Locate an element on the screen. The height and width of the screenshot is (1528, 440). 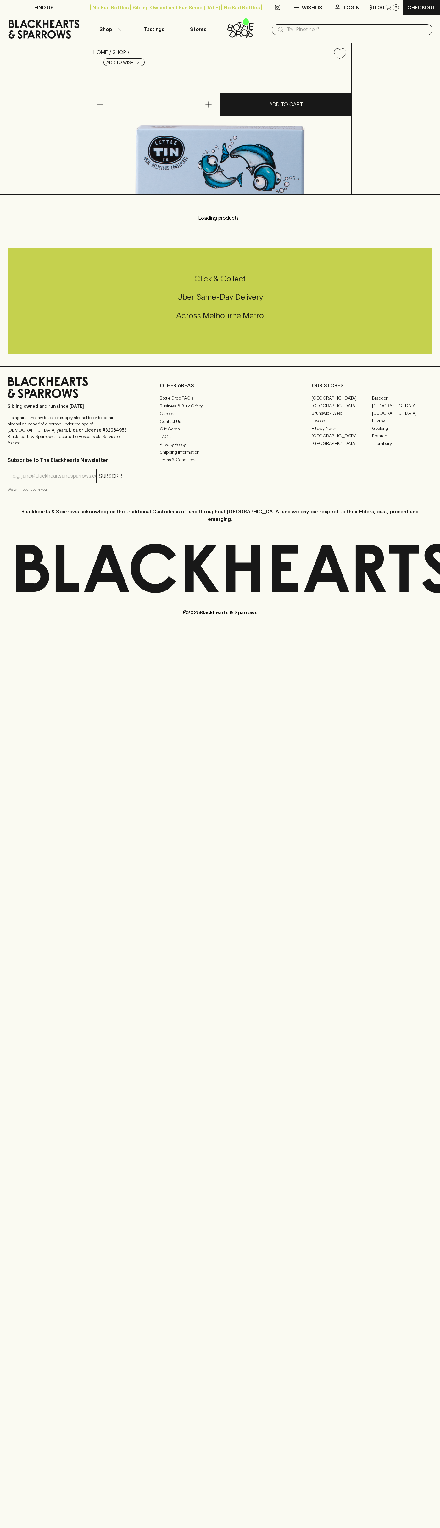
p: Tastings is located at coordinates (154, 29).